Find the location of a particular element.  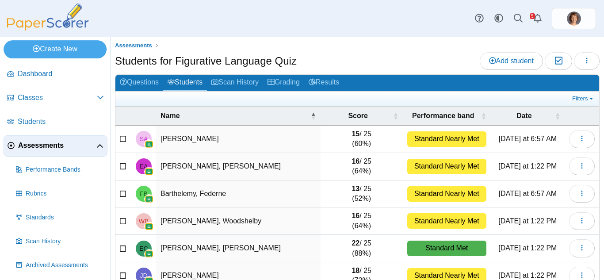

td: / 25 (60%) is located at coordinates (362, 139).